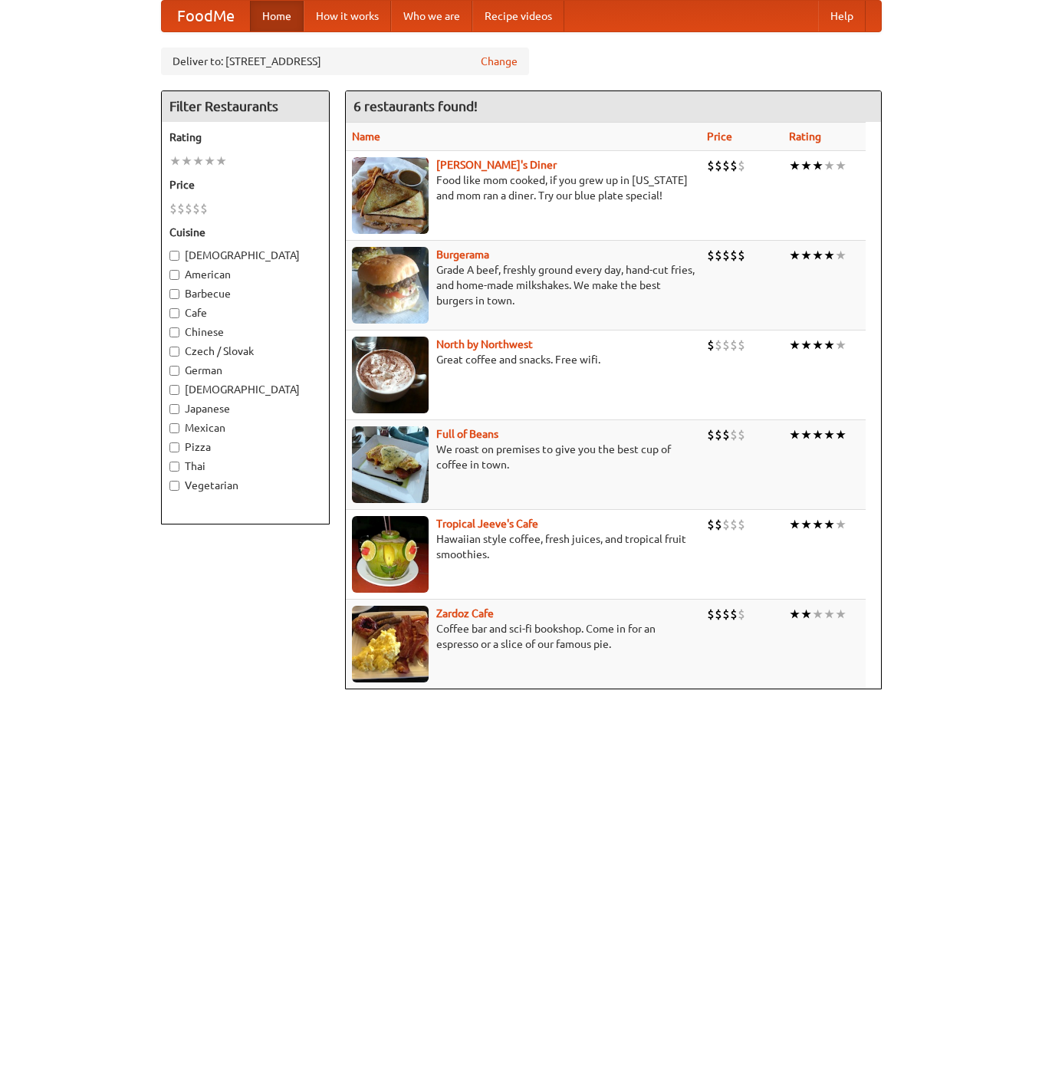  What do you see at coordinates (245, 370) in the screenshot?
I see `label: German` at bounding box center [245, 370].